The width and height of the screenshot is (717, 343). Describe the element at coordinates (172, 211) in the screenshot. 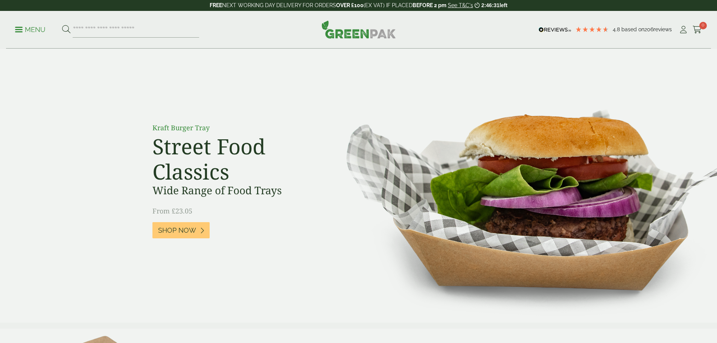

I see `span: From £23.05` at that location.